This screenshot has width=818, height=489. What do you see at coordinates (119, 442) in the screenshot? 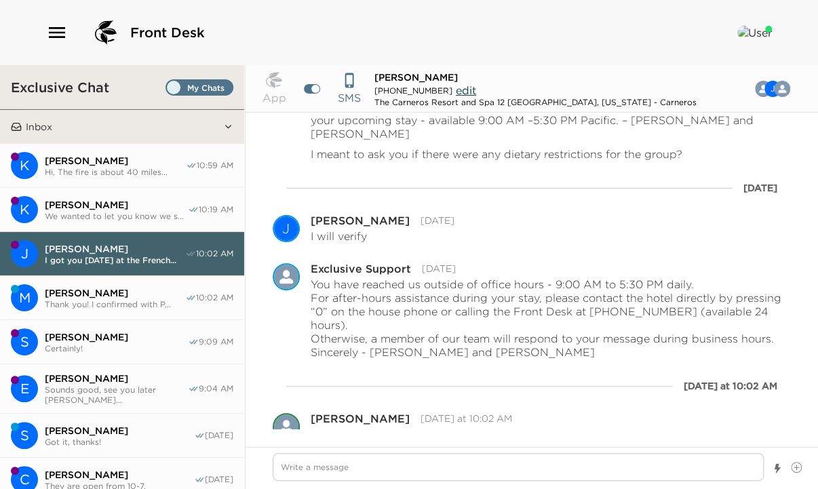
I see `span: Got it, thanks!` at bounding box center [119, 442].